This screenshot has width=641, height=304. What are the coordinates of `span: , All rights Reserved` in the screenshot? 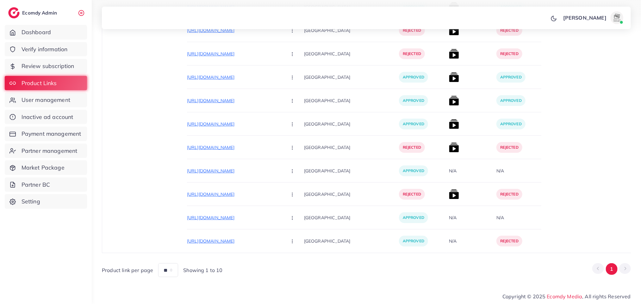 It's located at (607, 297).